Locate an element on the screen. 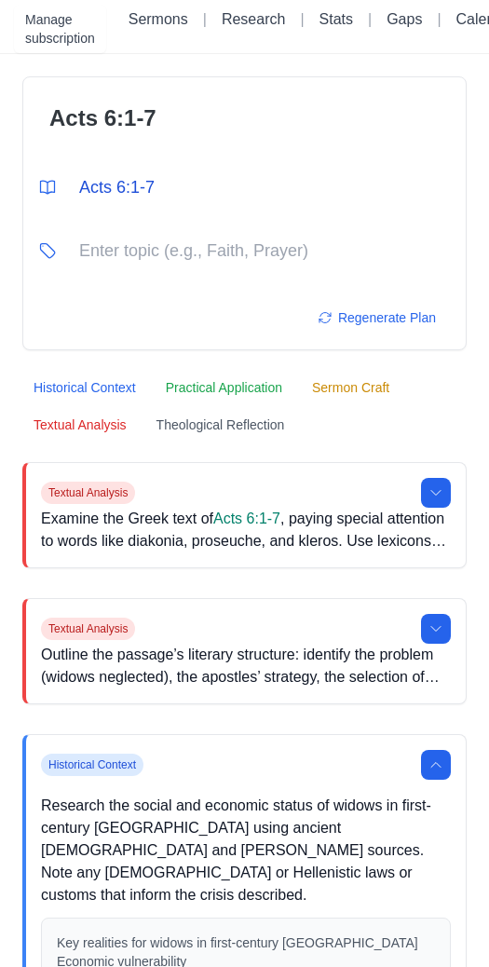  input: Enter verse reference (e.g., John 3:16) is located at coordinates (259, 187).